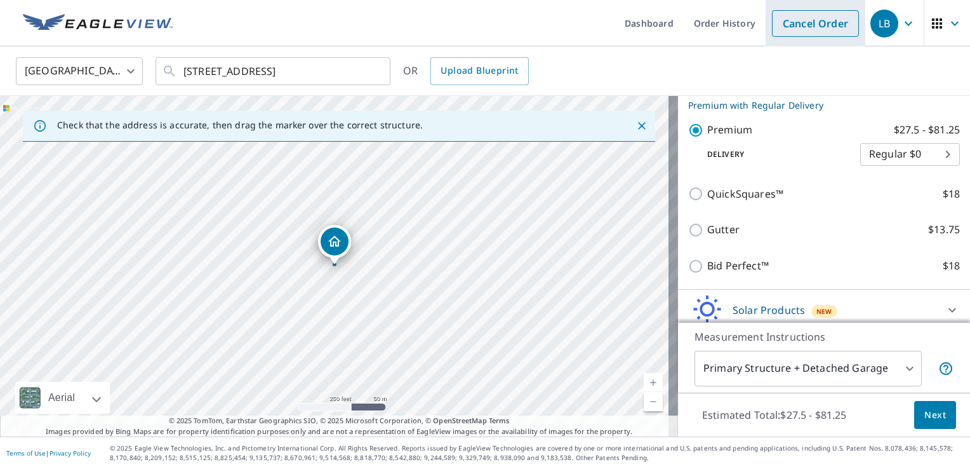  Describe the element at coordinates (730, 130) in the screenshot. I see `p: Premium` at that location.